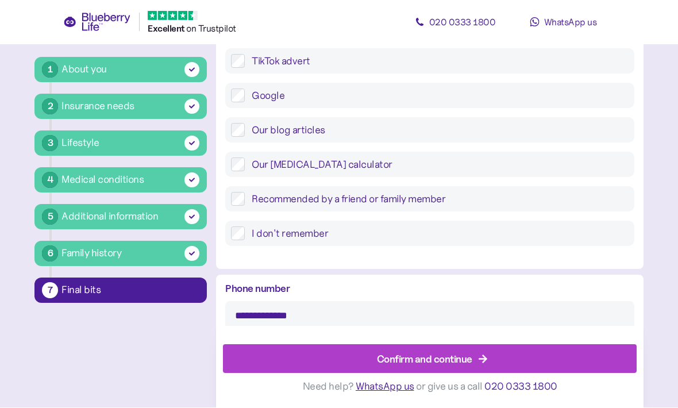 This screenshot has height=408, width=678. What do you see at coordinates (436, 199) in the screenshot?
I see `label: Recommended by a friend or family member` at bounding box center [436, 199].